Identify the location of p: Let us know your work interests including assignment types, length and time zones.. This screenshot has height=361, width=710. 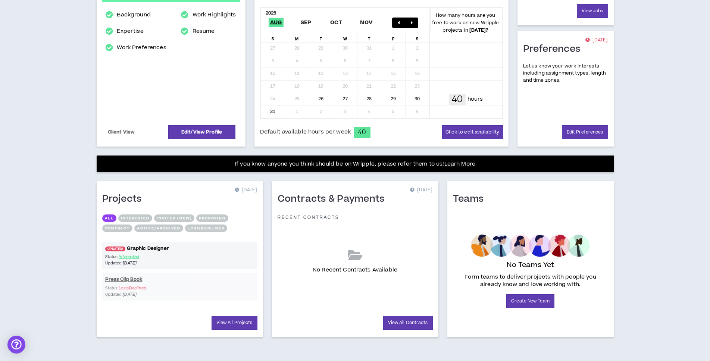
(566, 73).